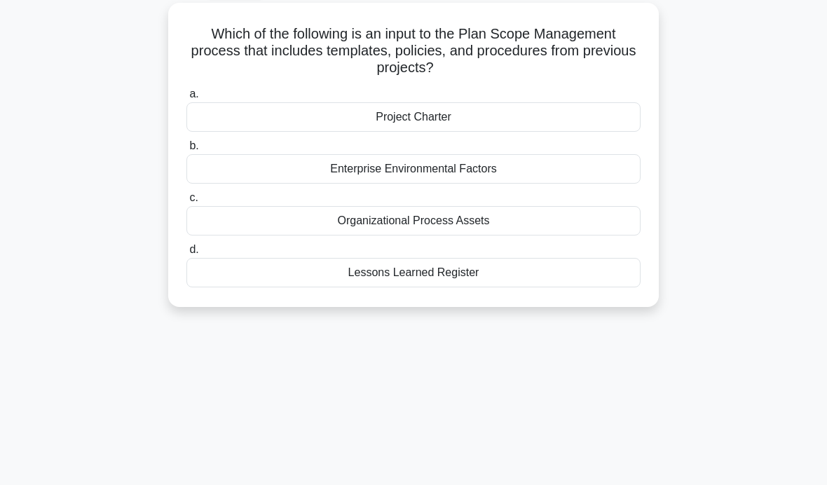 This screenshot has height=485, width=827. I want to click on span: b., so click(194, 145).